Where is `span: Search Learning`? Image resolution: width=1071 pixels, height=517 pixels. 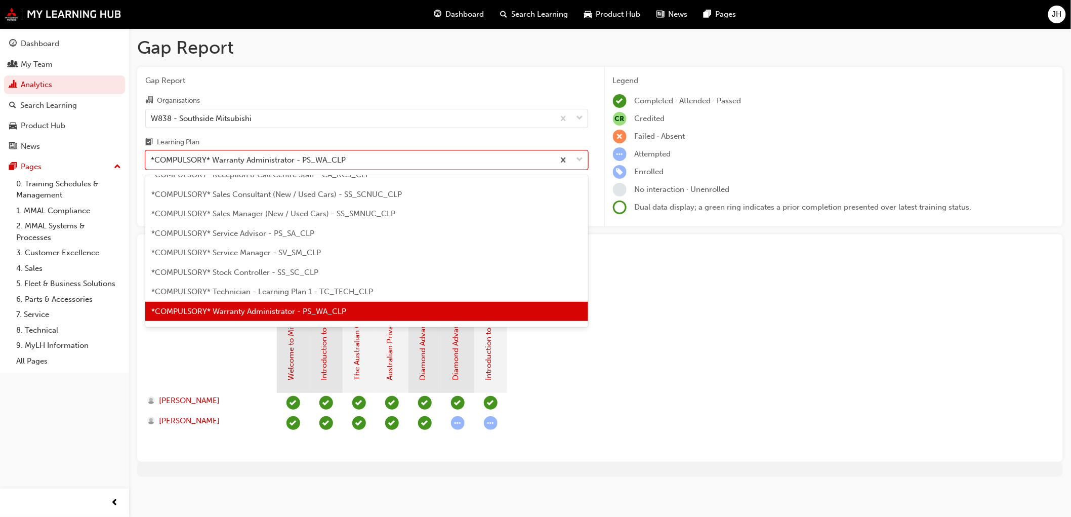 span: Search Learning is located at coordinates (539, 14).